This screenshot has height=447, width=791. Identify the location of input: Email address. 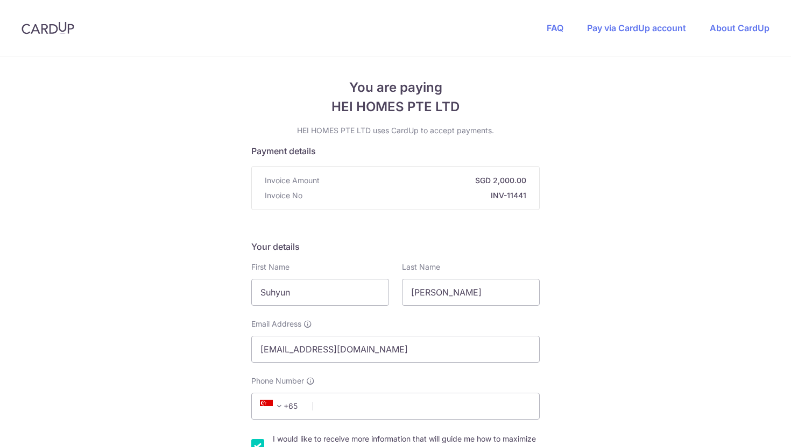
(395, 350).